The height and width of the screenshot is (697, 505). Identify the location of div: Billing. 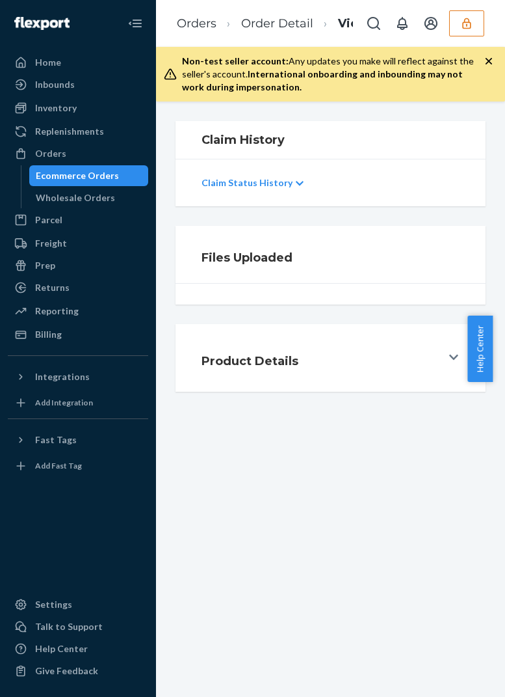
(48, 334).